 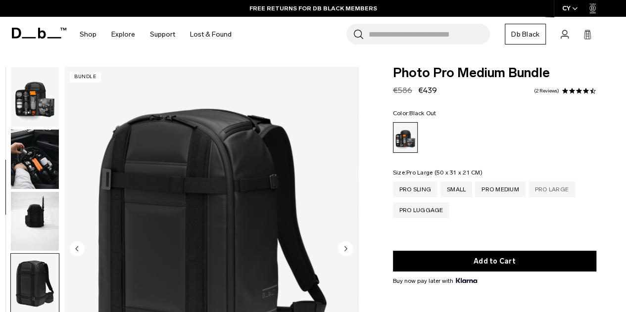 I want to click on legend: Size:, so click(x=438, y=173).